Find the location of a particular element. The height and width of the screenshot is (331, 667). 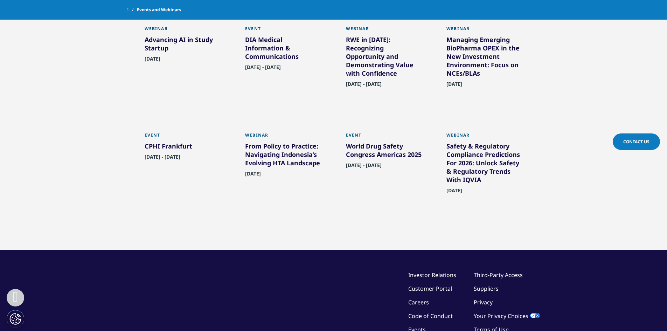

button: Cookies Settings is located at coordinates (15, 319).